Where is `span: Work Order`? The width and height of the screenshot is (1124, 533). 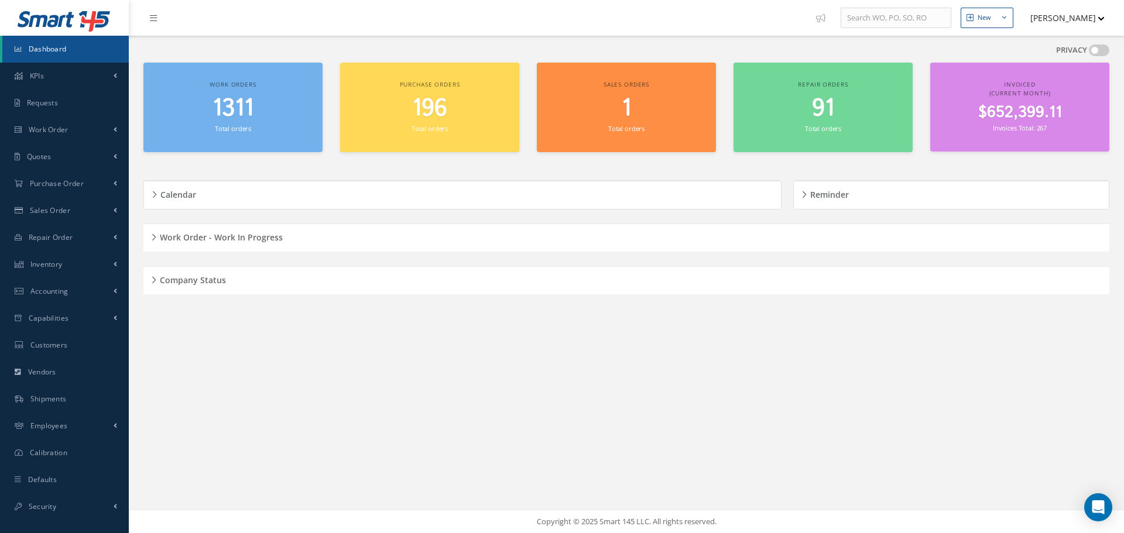 span: Work Order is located at coordinates (49, 129).